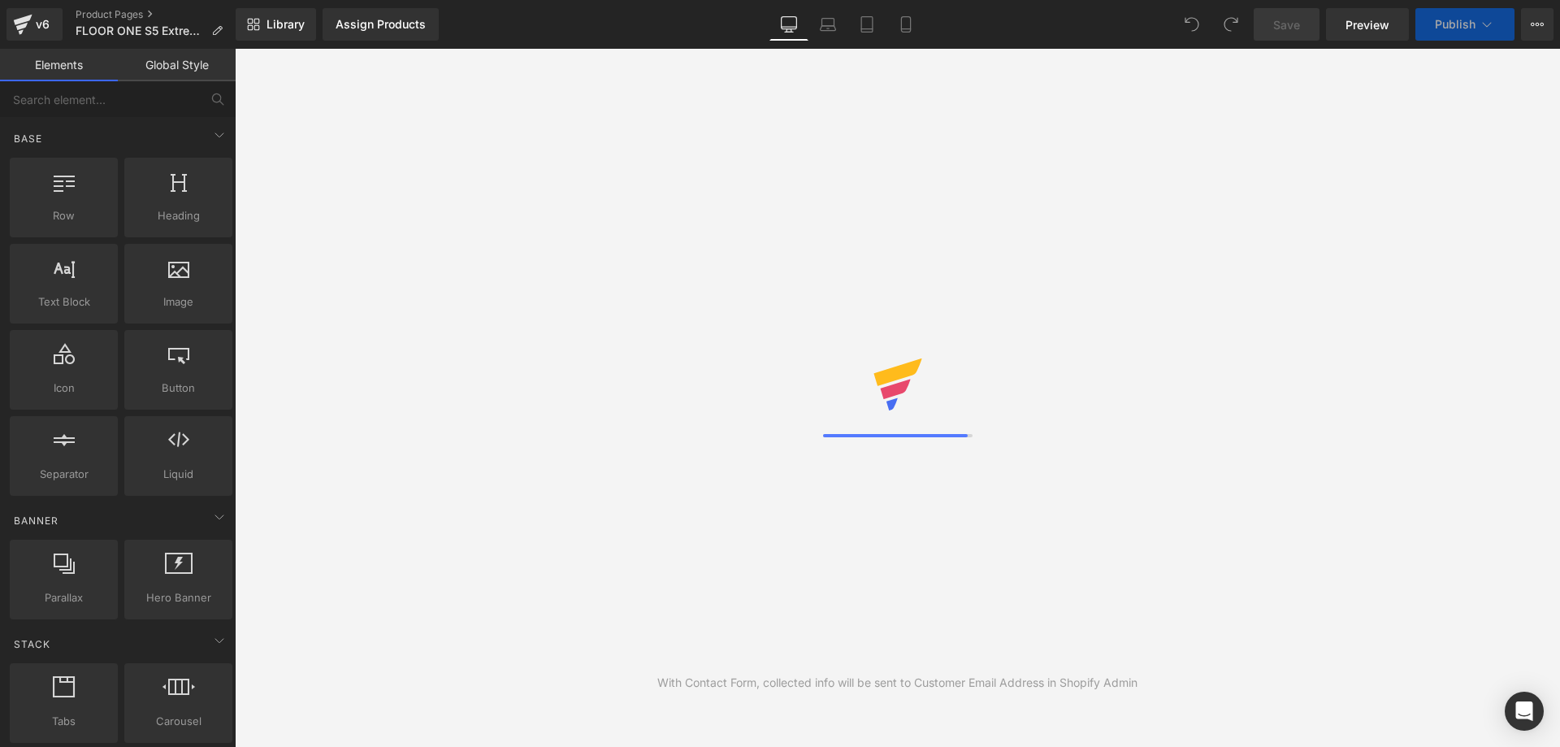 The image size is (1560, 747). What do you see at coordinates (1286, 24) in the screenshot?
I see `span: Save` at bounding box center [1286, 24].